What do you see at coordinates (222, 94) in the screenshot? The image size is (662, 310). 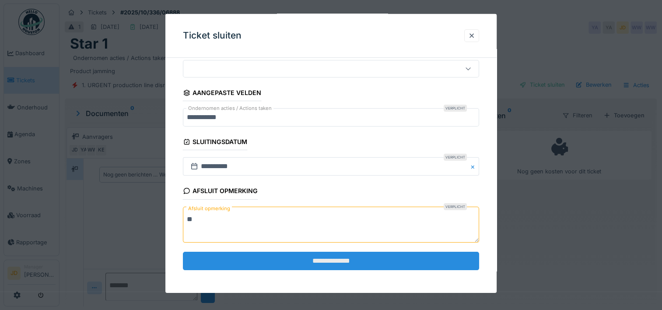 I see `div: Aangepaste velden` at bounding box center [222, 94].